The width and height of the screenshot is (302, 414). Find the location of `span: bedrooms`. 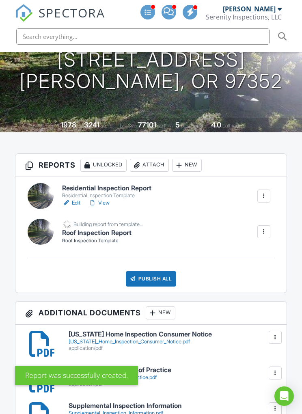

span: bedrooms is located at coordinates (192, 126).